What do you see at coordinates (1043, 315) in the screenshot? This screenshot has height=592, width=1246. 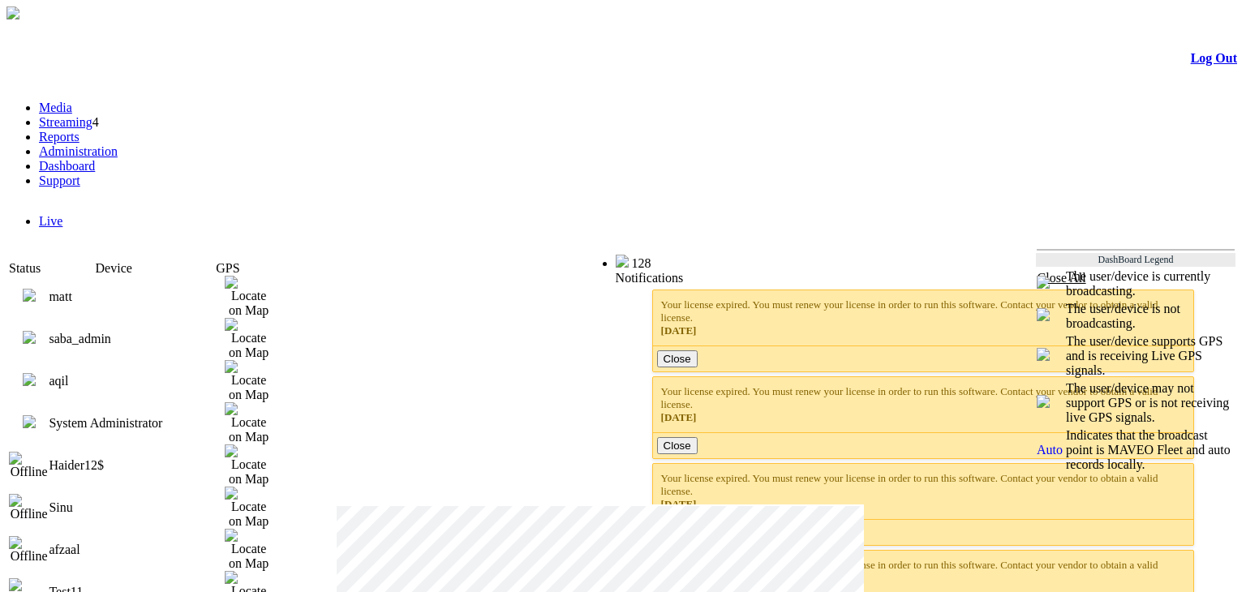 I see `img: miniNoPlay.png` at bounding box center [1043, 315].